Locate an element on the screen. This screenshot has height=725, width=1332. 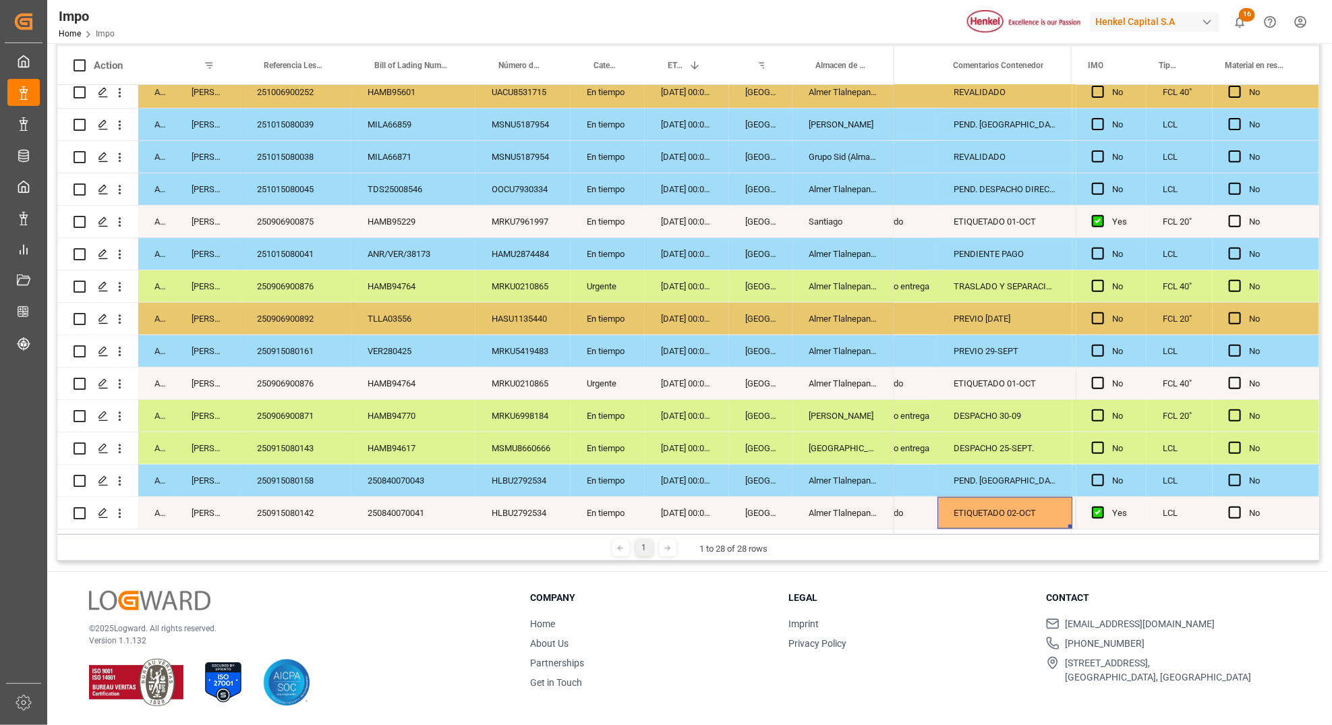
a: Get in Touch is located at coordinates (556, 682).